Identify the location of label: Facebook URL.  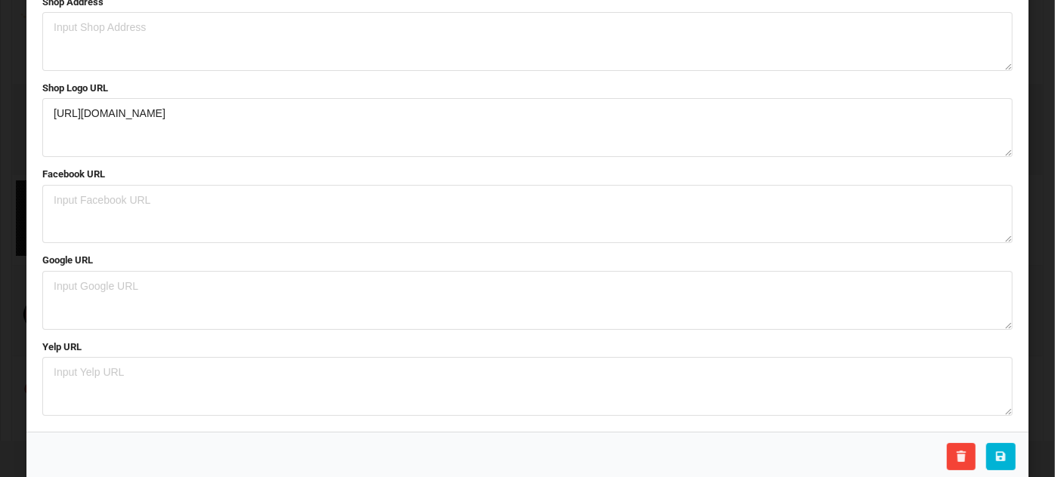
(527, 175).